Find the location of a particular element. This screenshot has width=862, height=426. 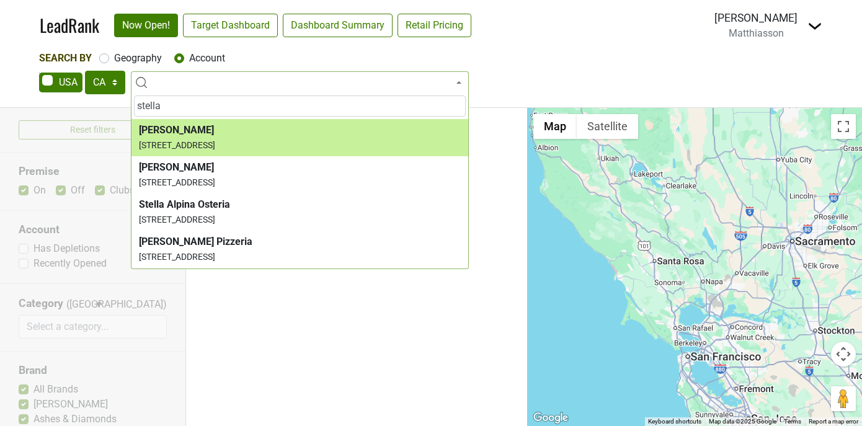

a: LeadRank is located at coordinates (69, 25).